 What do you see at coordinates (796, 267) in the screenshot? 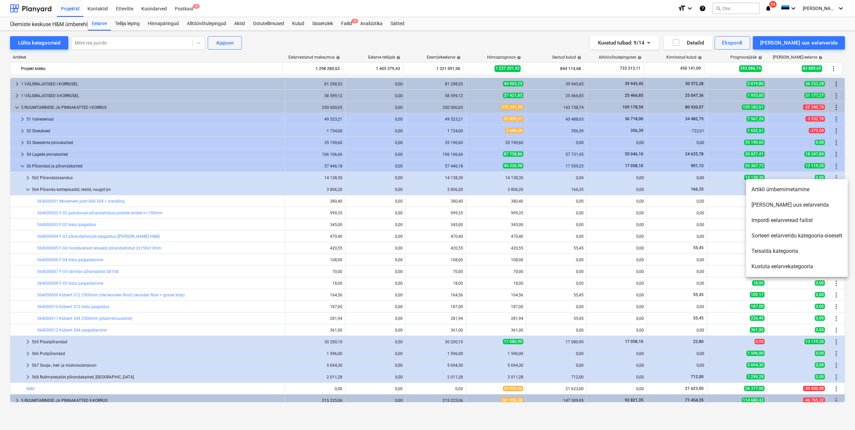
I see `li: Kustuta eelarvekategooria` at bounding box center [796, 267].